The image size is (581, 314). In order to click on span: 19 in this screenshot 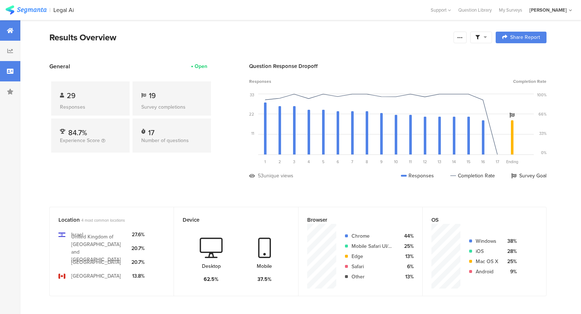, I will do `click(152, 95)`.